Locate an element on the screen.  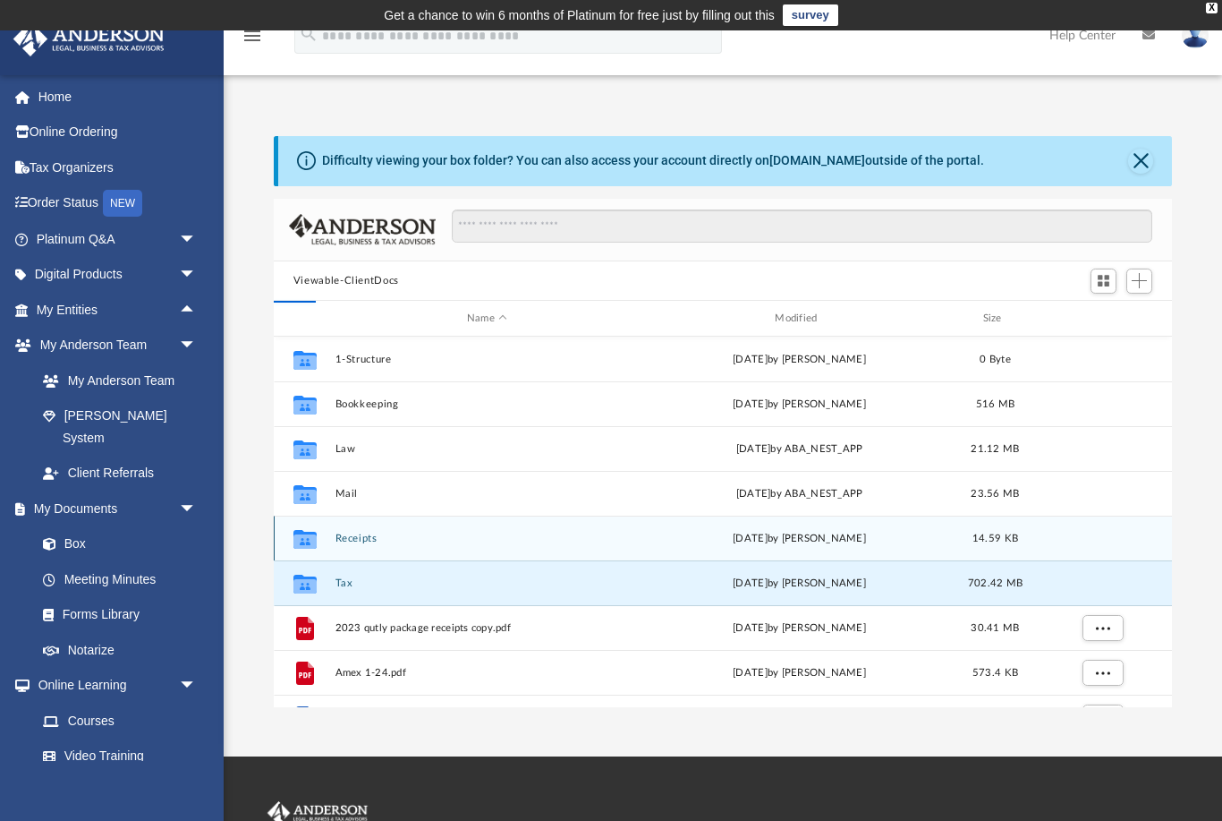
a: Meeting Minutes is located at coordinates (120, 579).